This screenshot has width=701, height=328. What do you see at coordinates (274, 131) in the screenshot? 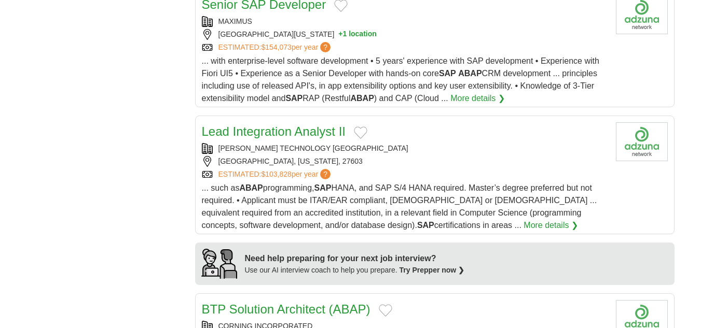
I see `a: Lead Integration Analyst II` at bounding box center [274, 131].